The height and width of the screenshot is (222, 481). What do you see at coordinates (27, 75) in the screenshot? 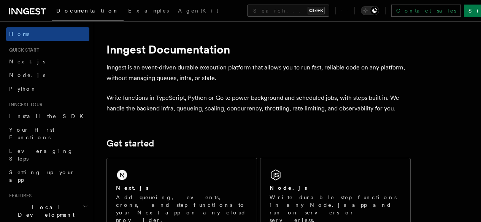
I see `span: Node.js` at bounding box center [27, 75].